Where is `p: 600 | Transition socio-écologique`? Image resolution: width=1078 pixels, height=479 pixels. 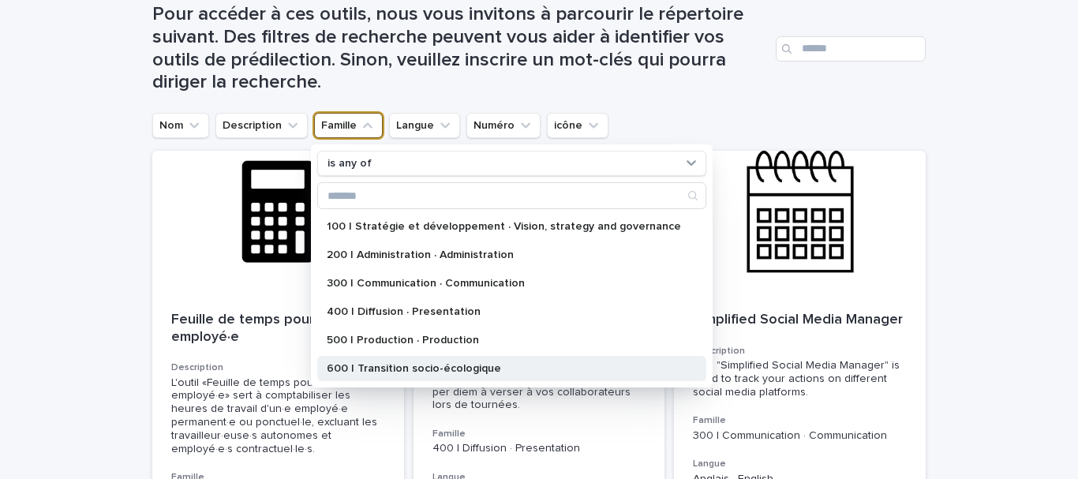 p: 600 | Transition socio-écologique is located at coordinates (504, 369).